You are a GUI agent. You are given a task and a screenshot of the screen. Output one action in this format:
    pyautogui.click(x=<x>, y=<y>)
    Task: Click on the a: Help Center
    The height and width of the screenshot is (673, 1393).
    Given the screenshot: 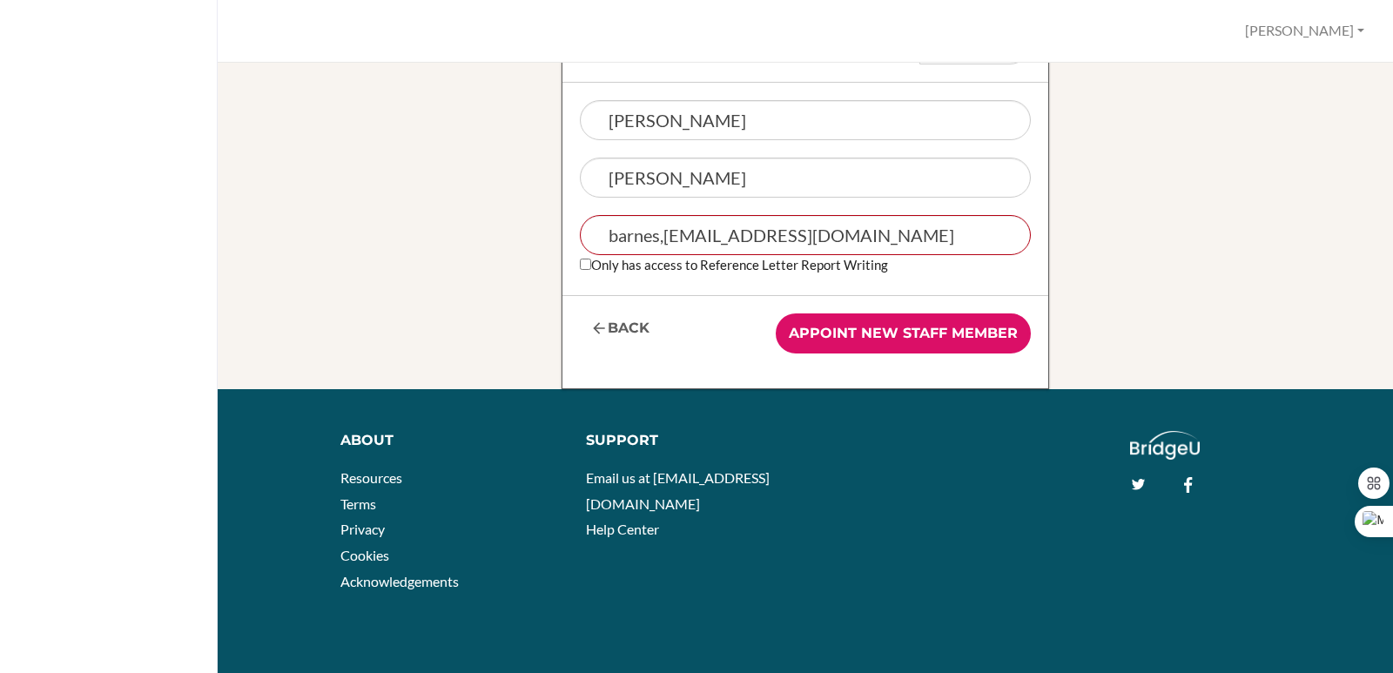 What is the action you would take?
    pyautogui.click(x=623, y=529)
    